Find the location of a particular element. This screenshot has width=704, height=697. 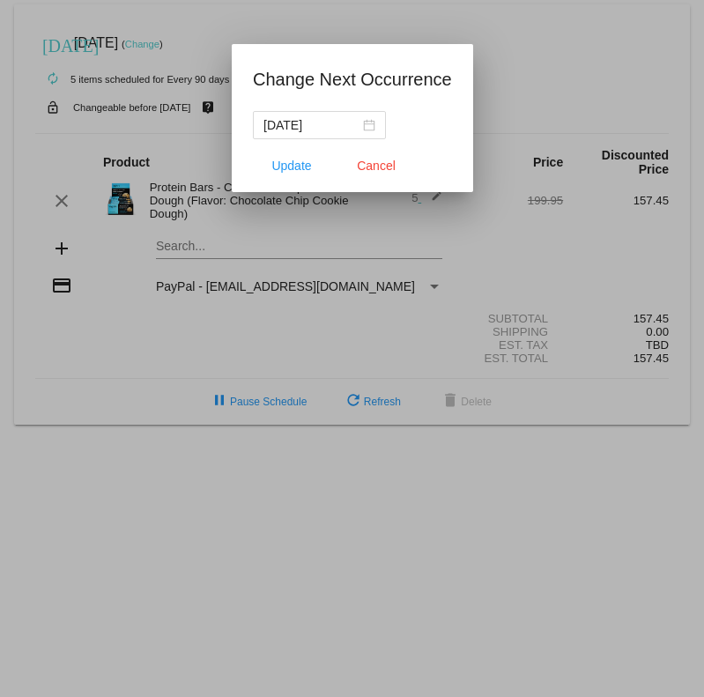

span: Cancel is located at coordinates (376, 166).